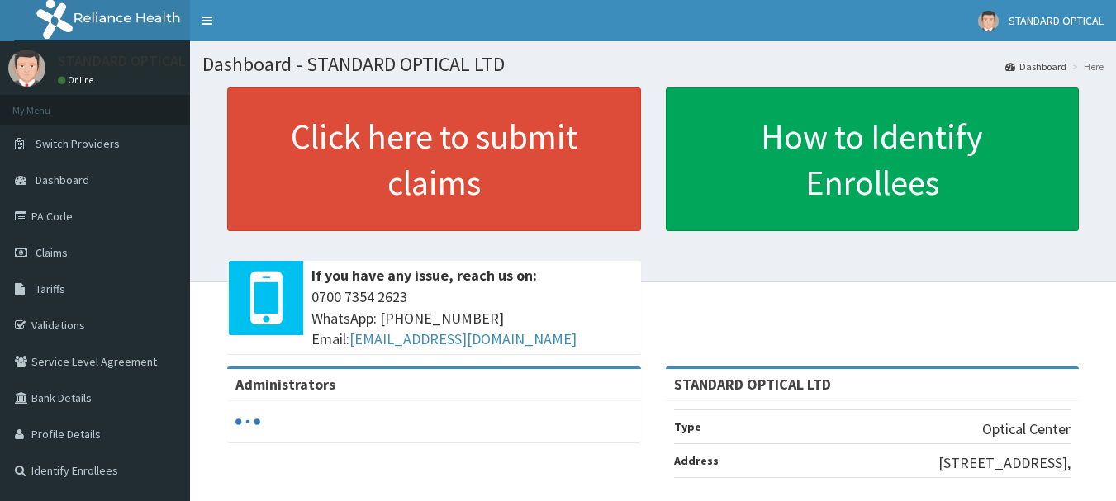  Describe the element at coordinates (872, 159) in the screenshot. I see `a: How to Identify Enrollees` at that location.